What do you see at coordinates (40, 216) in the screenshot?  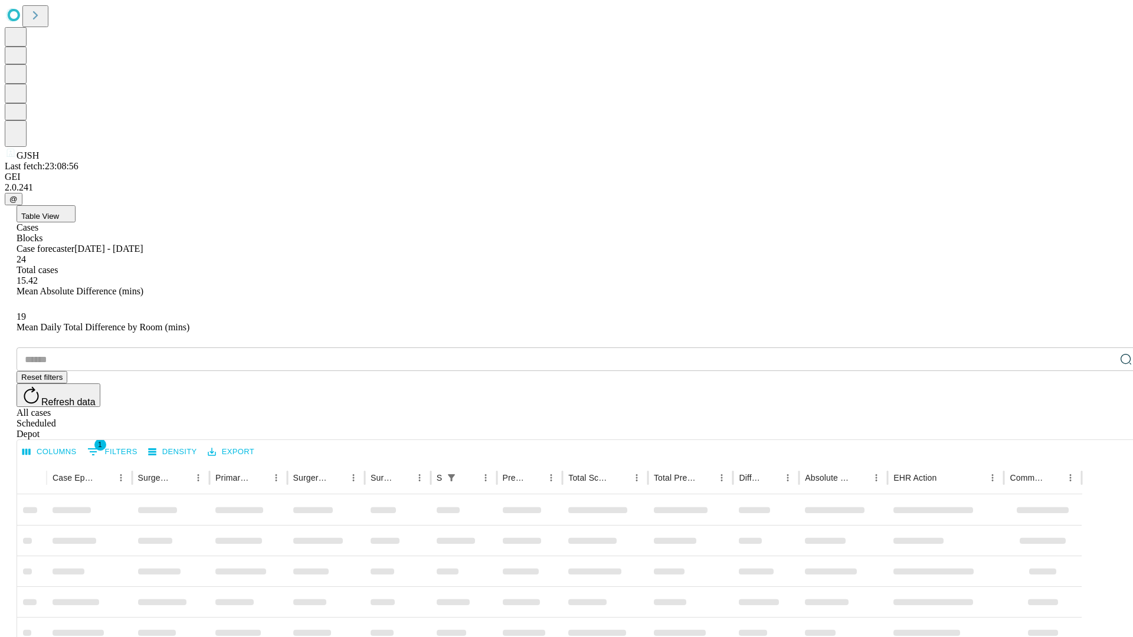 I see `span: Table View` at bounding box center [40, 216].